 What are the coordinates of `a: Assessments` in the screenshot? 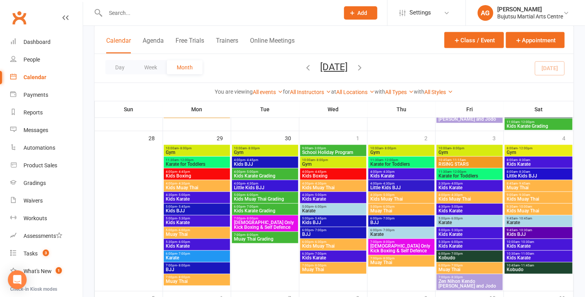 It's located at (46, 236).